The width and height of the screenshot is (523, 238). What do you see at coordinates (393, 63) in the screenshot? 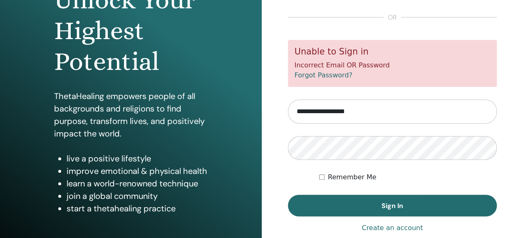
I see `div: Incorrect Email OR Password` at bounding box center [393, 63].